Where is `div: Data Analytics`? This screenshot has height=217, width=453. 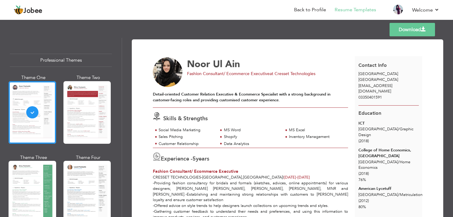 div: Data Analytics is located at coordinates (251, 144).